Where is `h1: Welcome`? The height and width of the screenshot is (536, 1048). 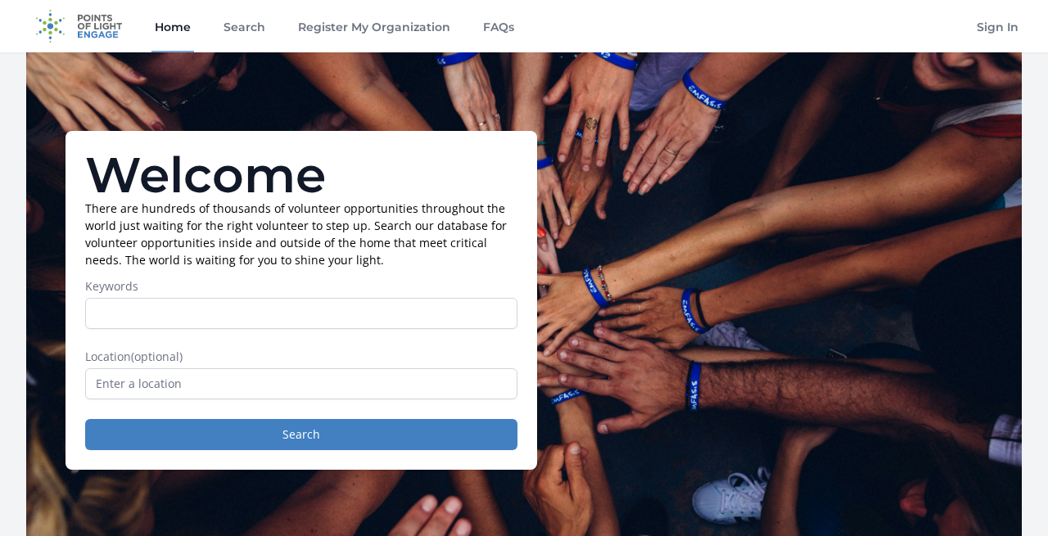
h1: Welcome is located at coordinates (301, 175).